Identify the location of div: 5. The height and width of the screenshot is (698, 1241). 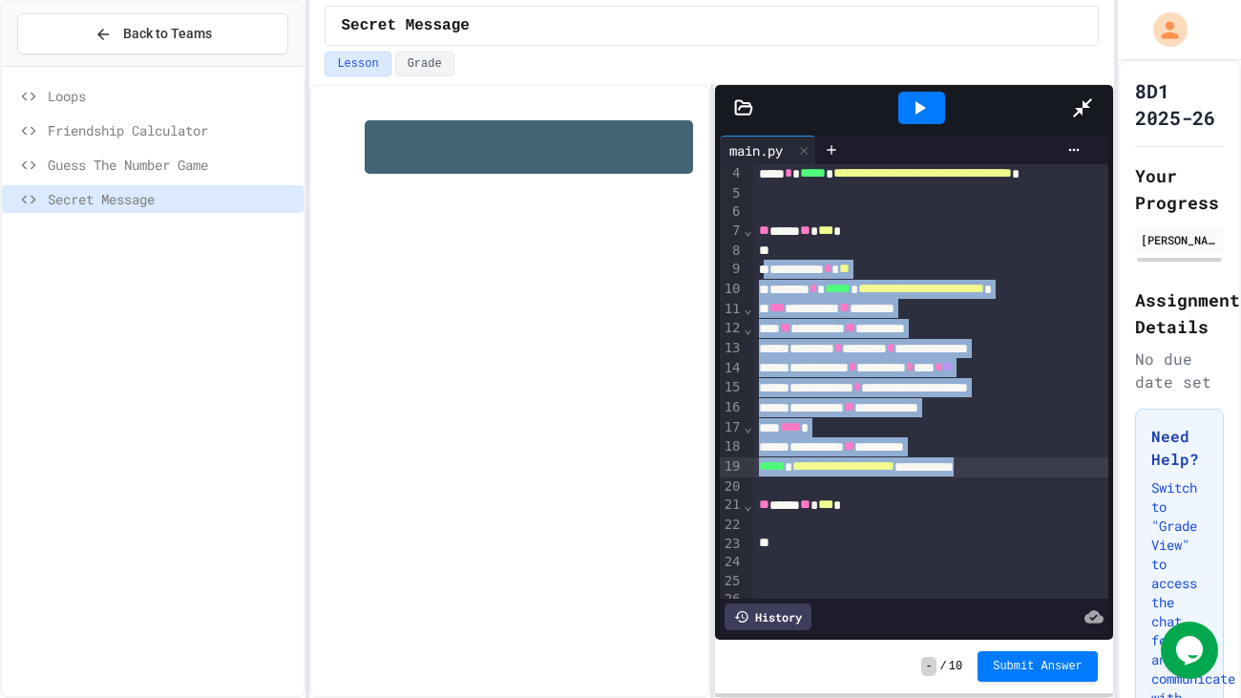
(731, 194).